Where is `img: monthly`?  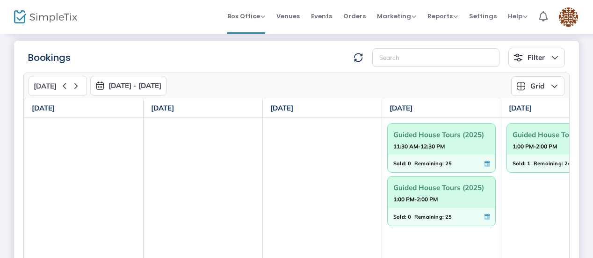
img: monthly is located at coordinates (100, 86).